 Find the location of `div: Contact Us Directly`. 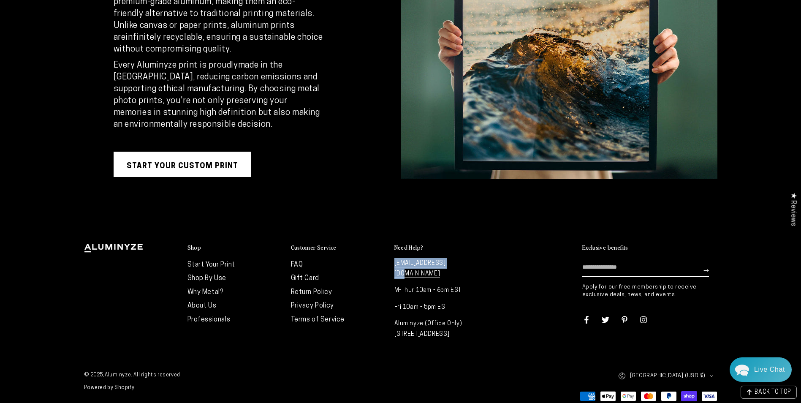

div: Contact Us Directly is located at coordinates (770, 370).